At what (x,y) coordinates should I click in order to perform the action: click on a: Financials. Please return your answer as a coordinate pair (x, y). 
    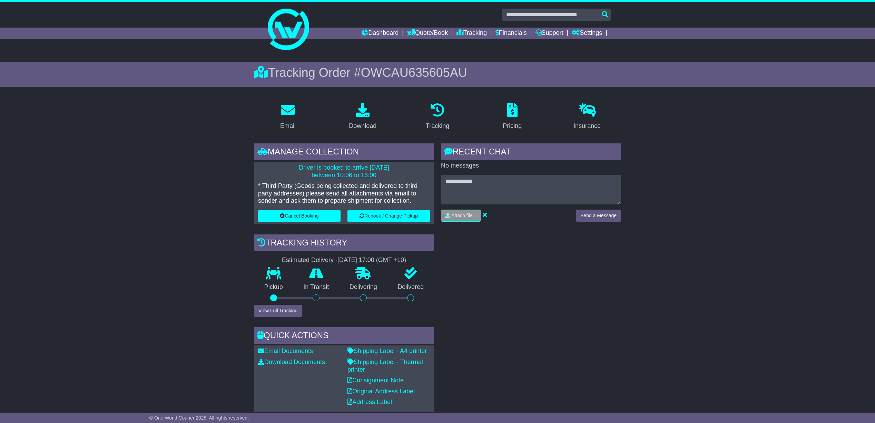
    Looking at the image, I should click on (511, 33).